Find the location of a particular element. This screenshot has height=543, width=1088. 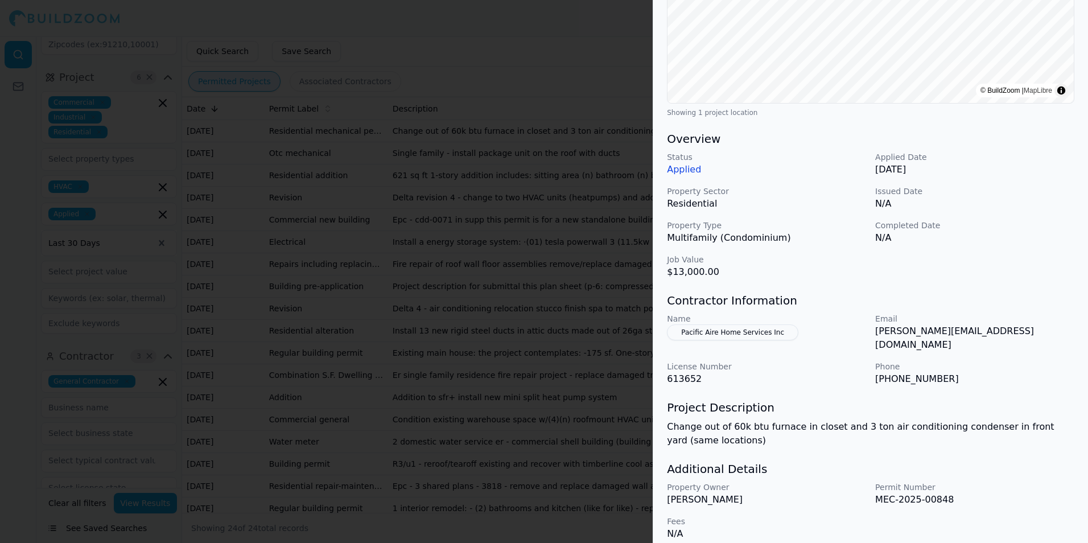

p: Residential is located at coordinates (767, 204).